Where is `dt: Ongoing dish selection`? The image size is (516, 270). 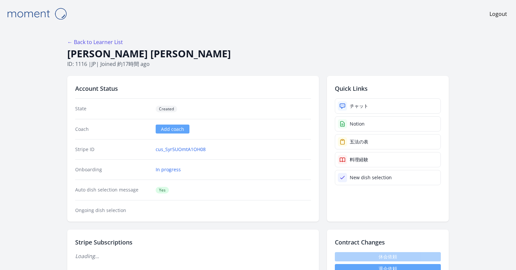
dt: Ongoing dish selection is located at coordinates (113, 210).